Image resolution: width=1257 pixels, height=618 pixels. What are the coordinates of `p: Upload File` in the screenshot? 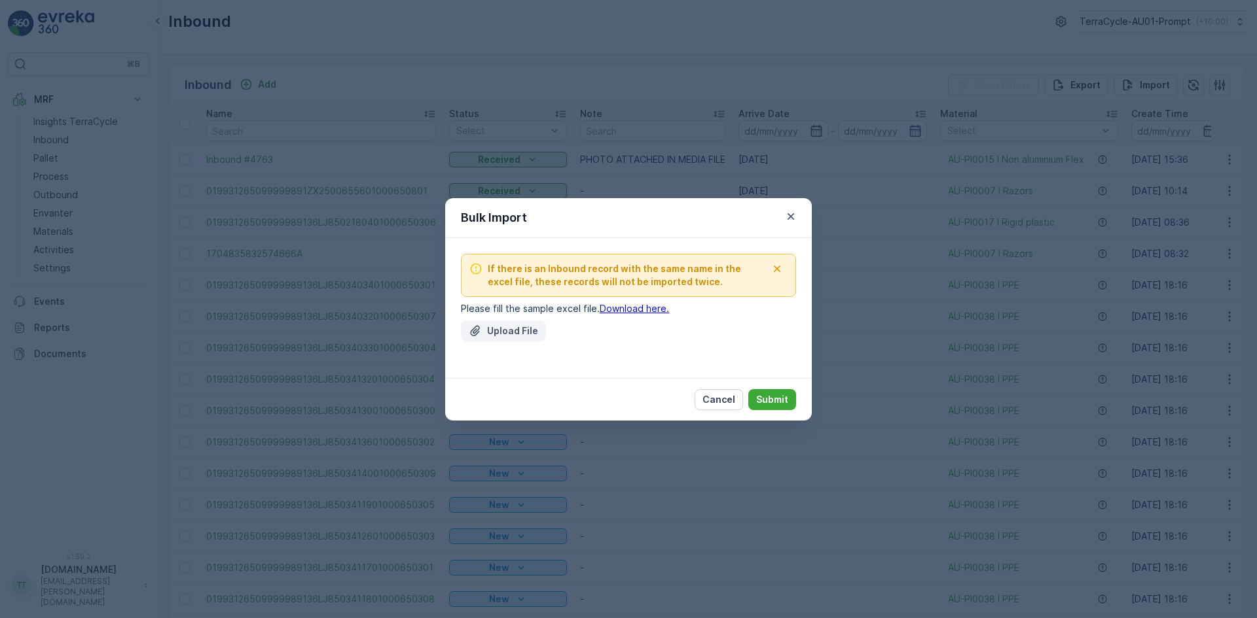 It's located at (512, 331).